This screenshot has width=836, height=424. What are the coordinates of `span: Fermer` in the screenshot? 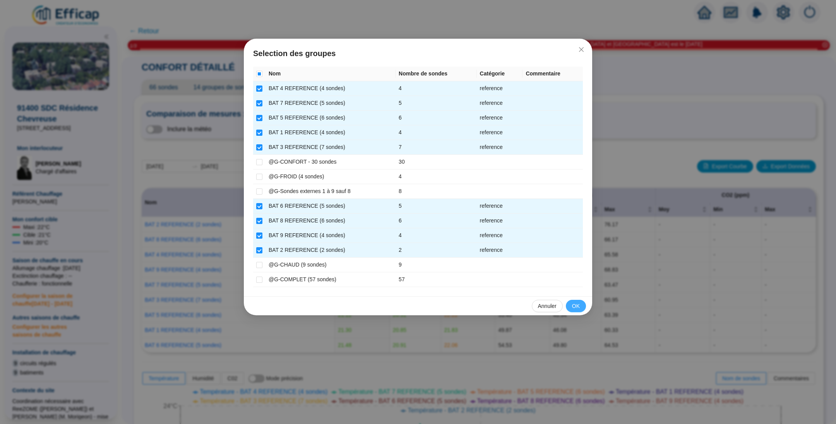 It's located at (582, 50).